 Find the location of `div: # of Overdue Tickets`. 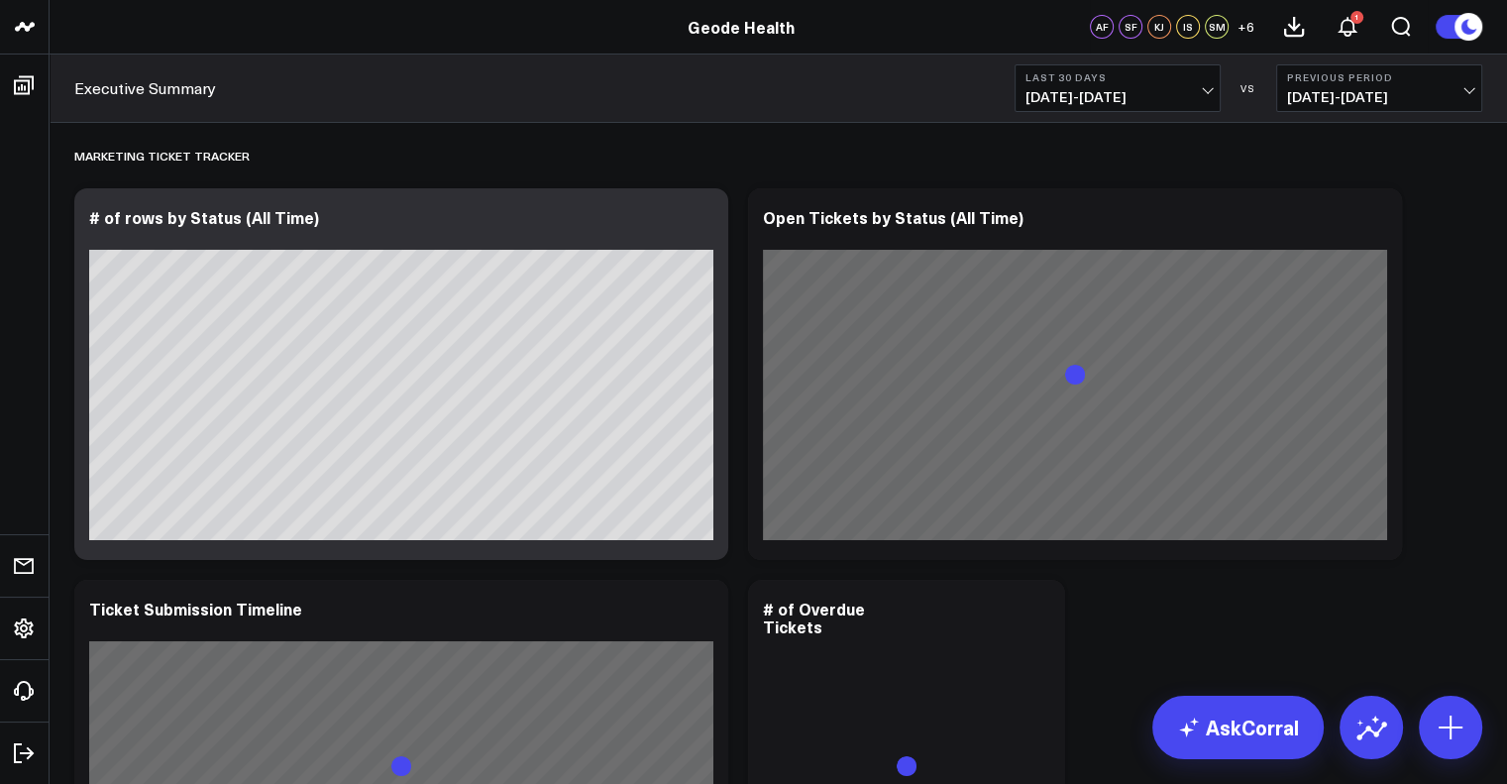

div: # of Overdue Tickets is located at coordinates (814, 617).